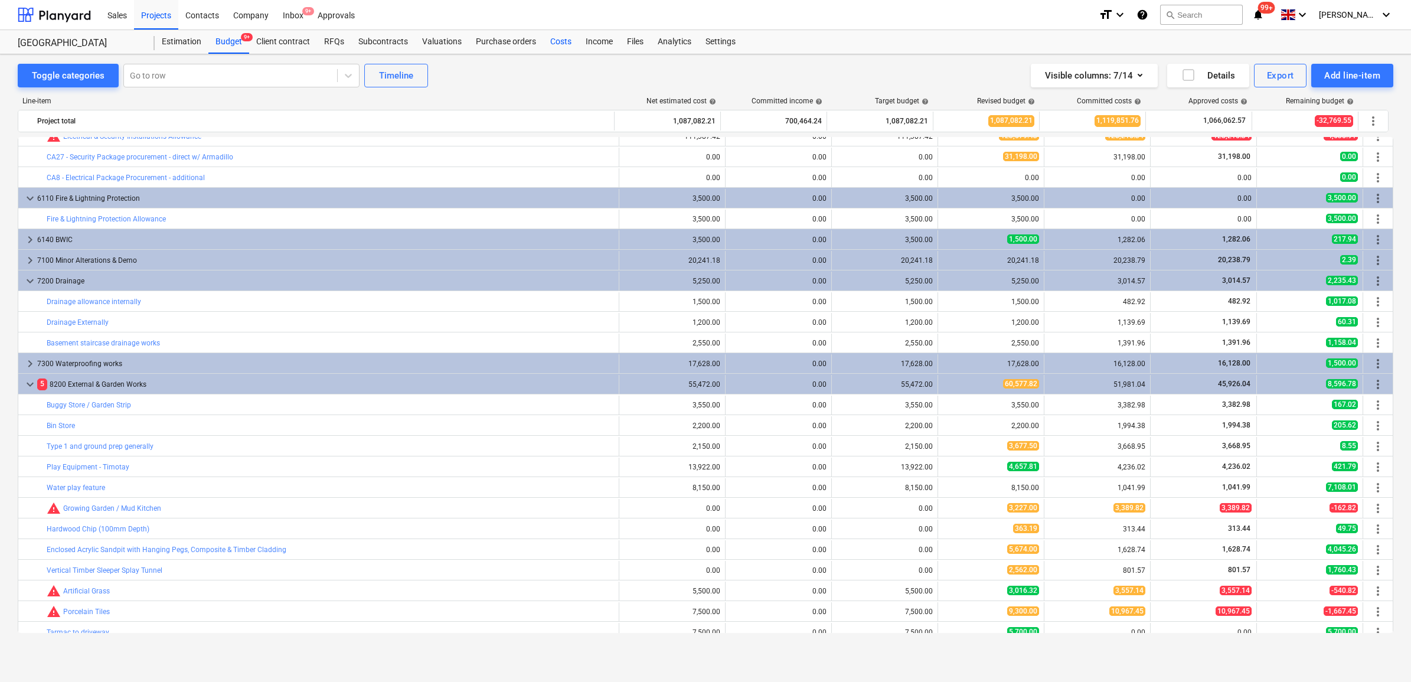  Describe the element at coordinates (1349, 446) in the screenshot. I see `span: 8.55` at that location.